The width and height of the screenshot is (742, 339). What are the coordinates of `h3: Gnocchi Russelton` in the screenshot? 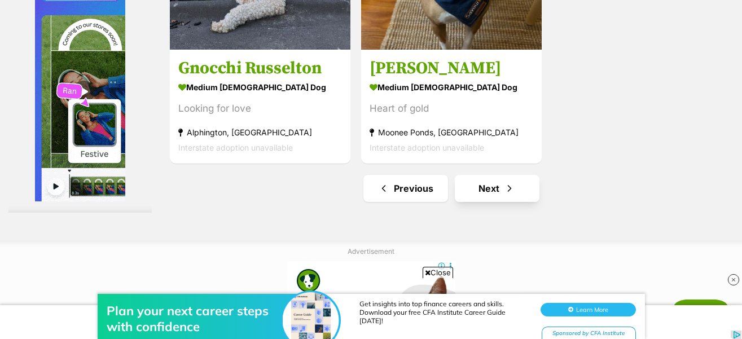 It's located at (260, 68).